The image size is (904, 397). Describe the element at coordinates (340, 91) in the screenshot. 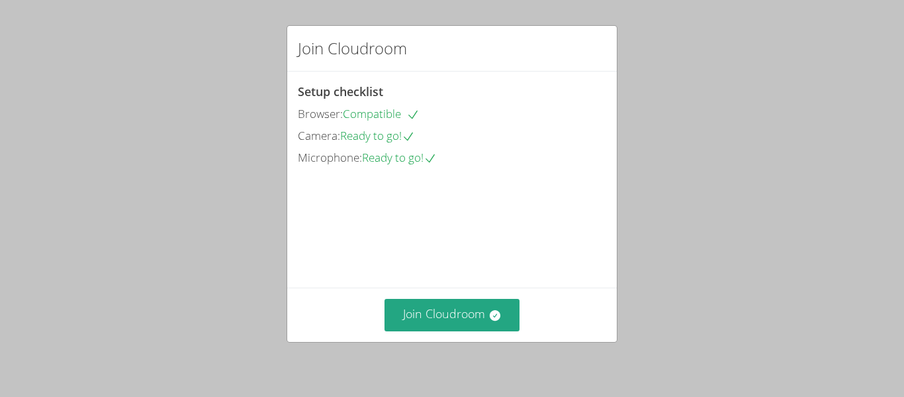

I see `span: Setup checklist` at that location.